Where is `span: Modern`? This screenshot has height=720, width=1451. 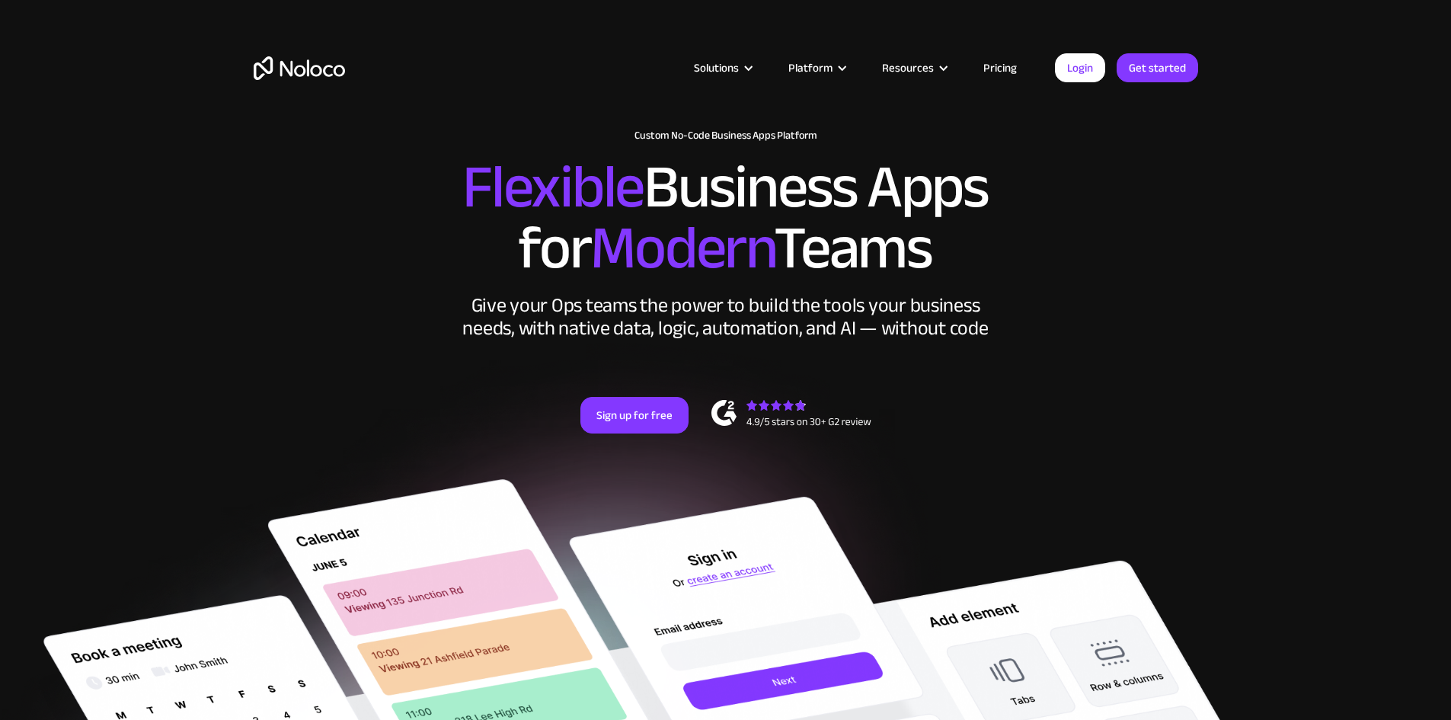
span: Modern is located at coordinates (681, 247).